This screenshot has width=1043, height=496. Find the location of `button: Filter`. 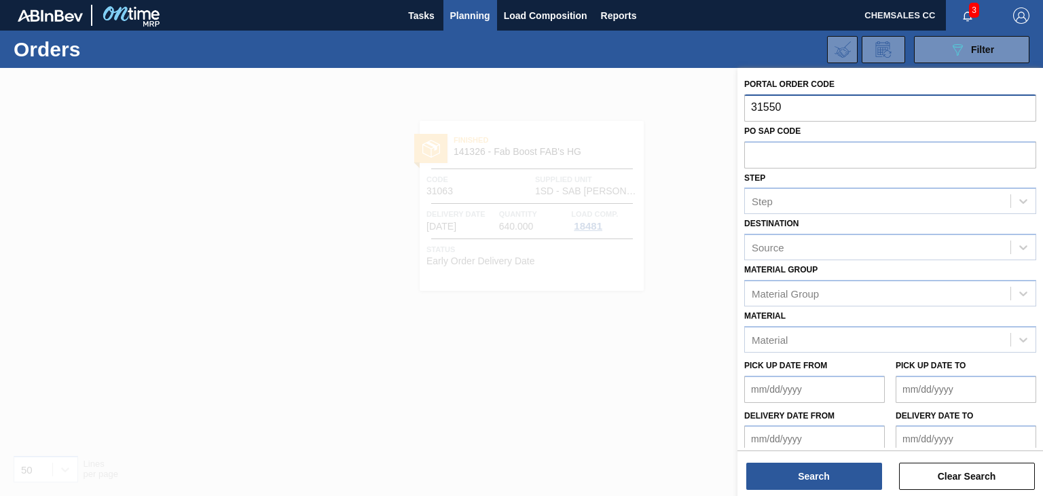

button: Filter is located at coordinates (972, 50).